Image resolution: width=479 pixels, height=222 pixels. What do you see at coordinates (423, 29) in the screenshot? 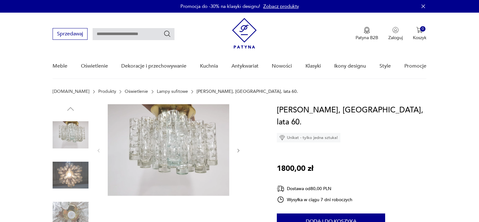
I see `div: 0` at bounding box center [423, 29].